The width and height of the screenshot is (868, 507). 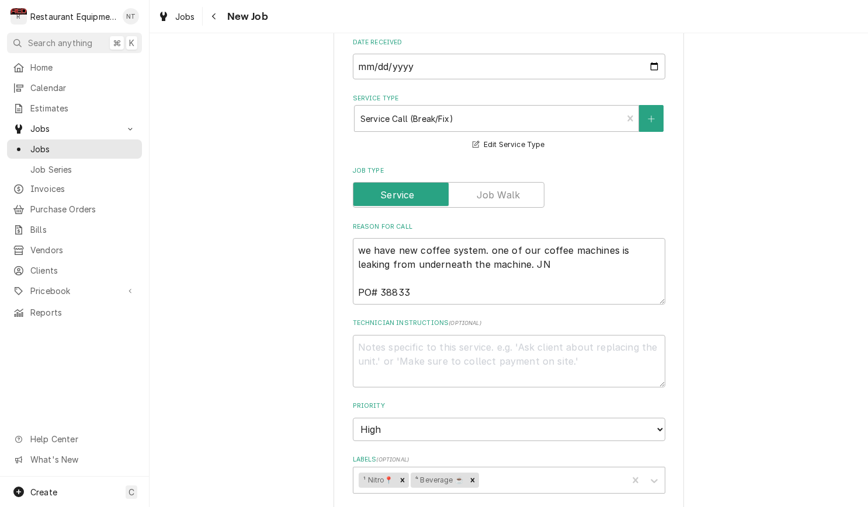 I want to click on span: Invoices, so click(x=83, y=189).